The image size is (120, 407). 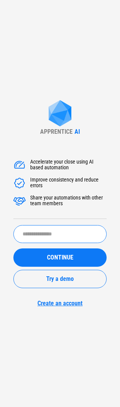 What do you see at coordinates (60, 257) in the screenshot?
I see `button: CONTINUE` at bounding box center [60, 257].